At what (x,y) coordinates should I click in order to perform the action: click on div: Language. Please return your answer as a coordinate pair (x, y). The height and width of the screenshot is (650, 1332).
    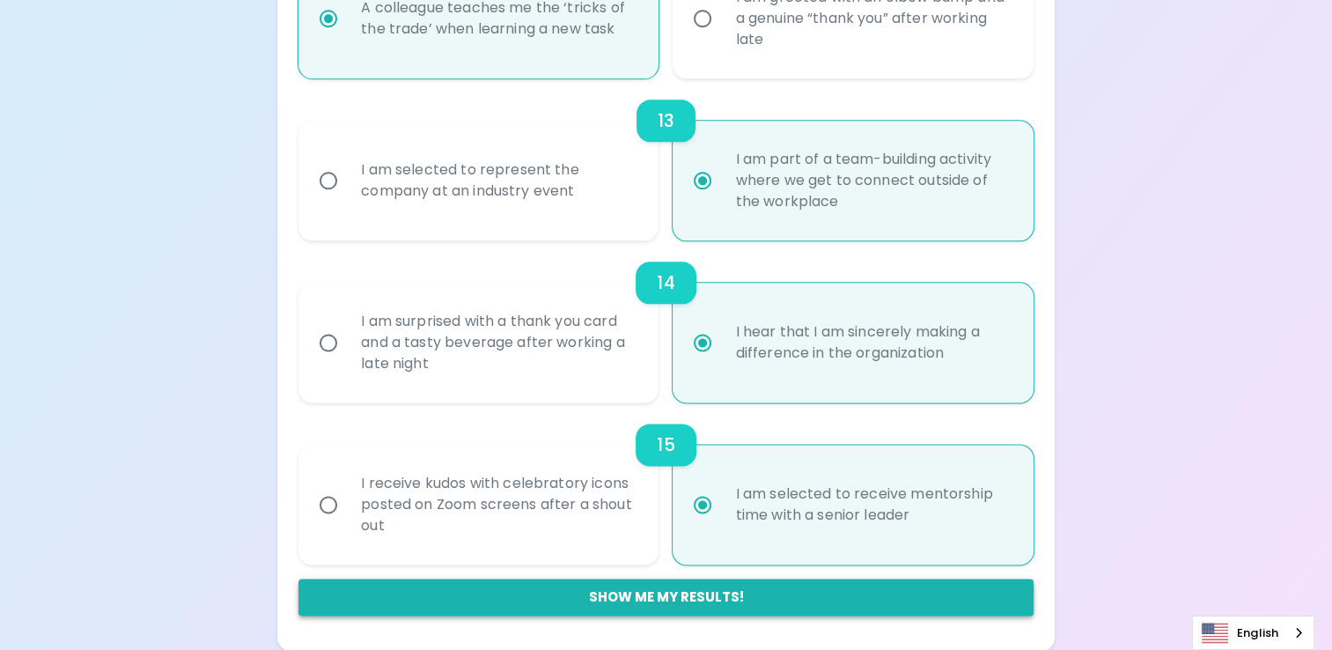
    Looking at the image, I should click on (1253, 632).